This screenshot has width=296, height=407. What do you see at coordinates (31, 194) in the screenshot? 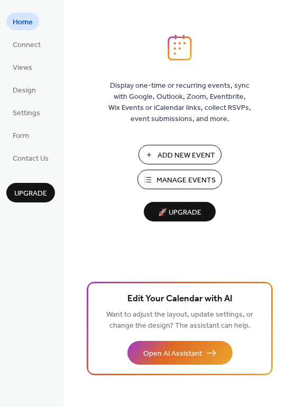
I see `span: Upgrade` at bounding box center [31, 194].